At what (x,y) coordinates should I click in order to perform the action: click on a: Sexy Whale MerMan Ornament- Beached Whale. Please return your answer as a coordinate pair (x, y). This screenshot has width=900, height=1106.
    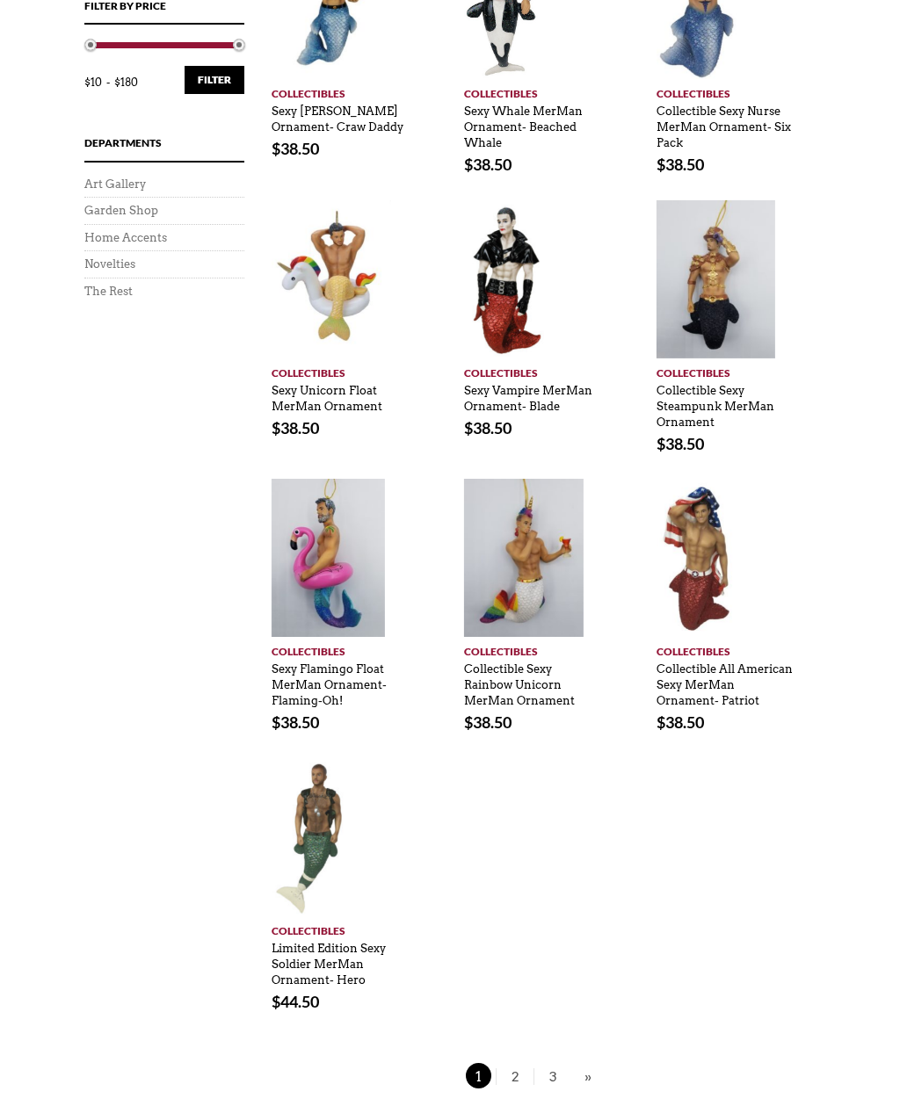
    Looking at the image, I should click on (523, 124).